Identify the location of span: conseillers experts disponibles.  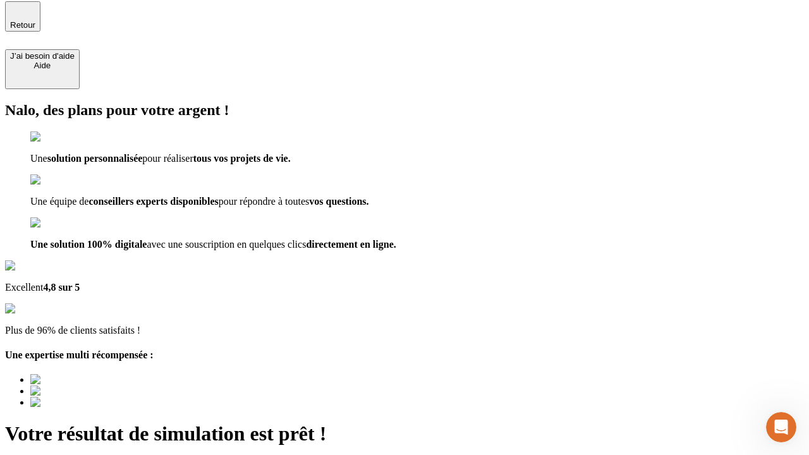
(153, 201).